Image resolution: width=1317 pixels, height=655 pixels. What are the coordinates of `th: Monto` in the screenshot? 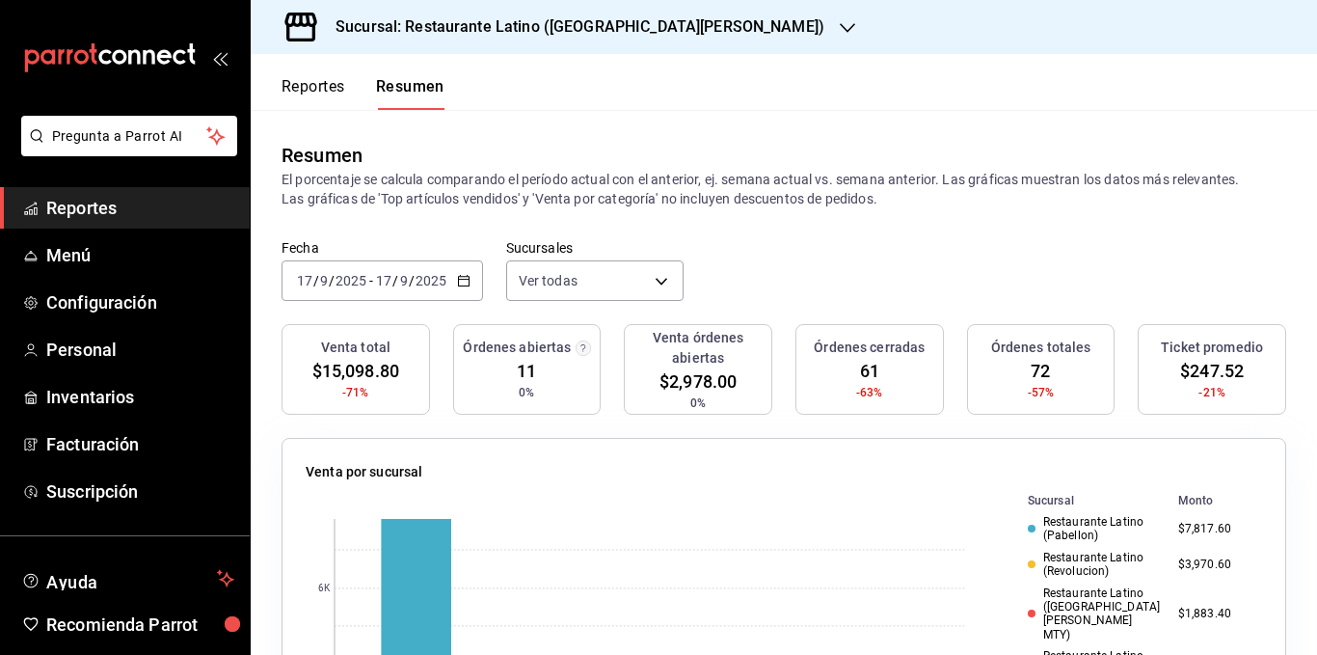 It's located at (1216, 500).